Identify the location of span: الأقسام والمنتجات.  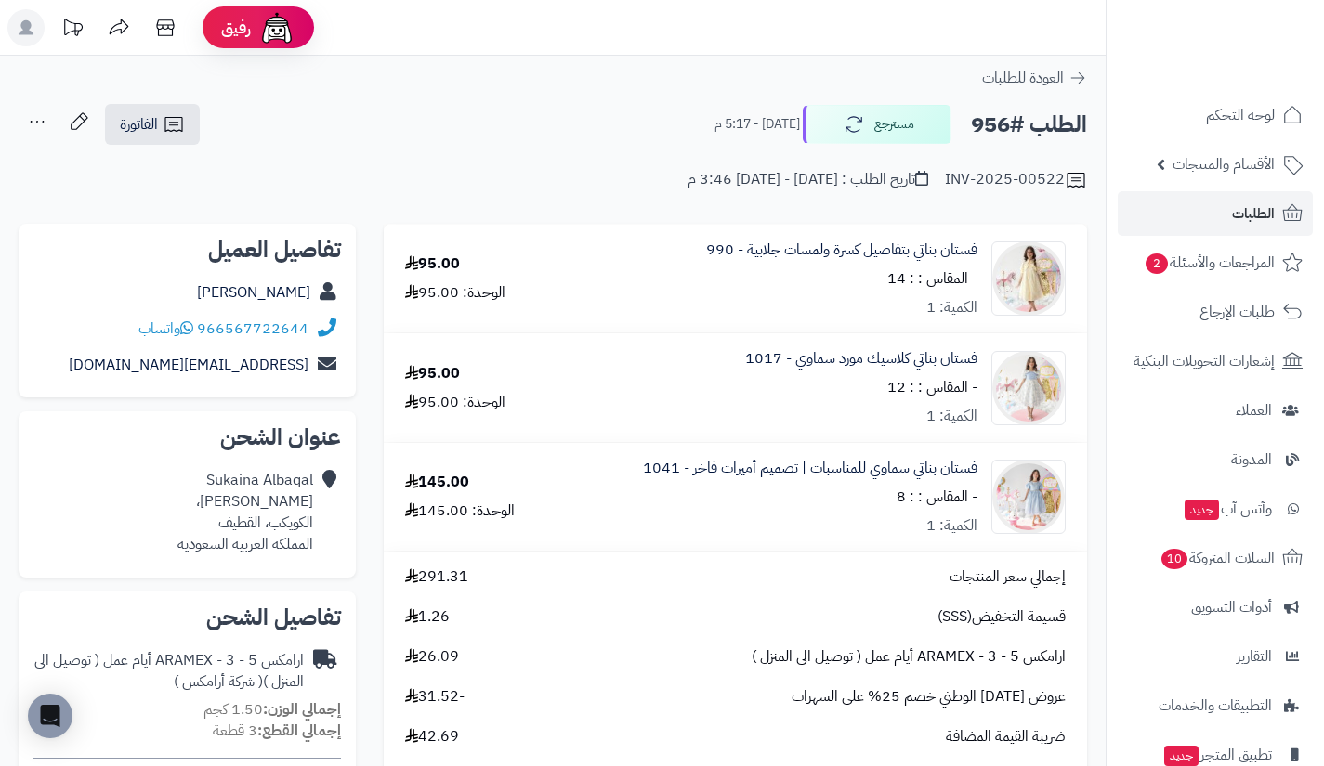
(1223, 164).